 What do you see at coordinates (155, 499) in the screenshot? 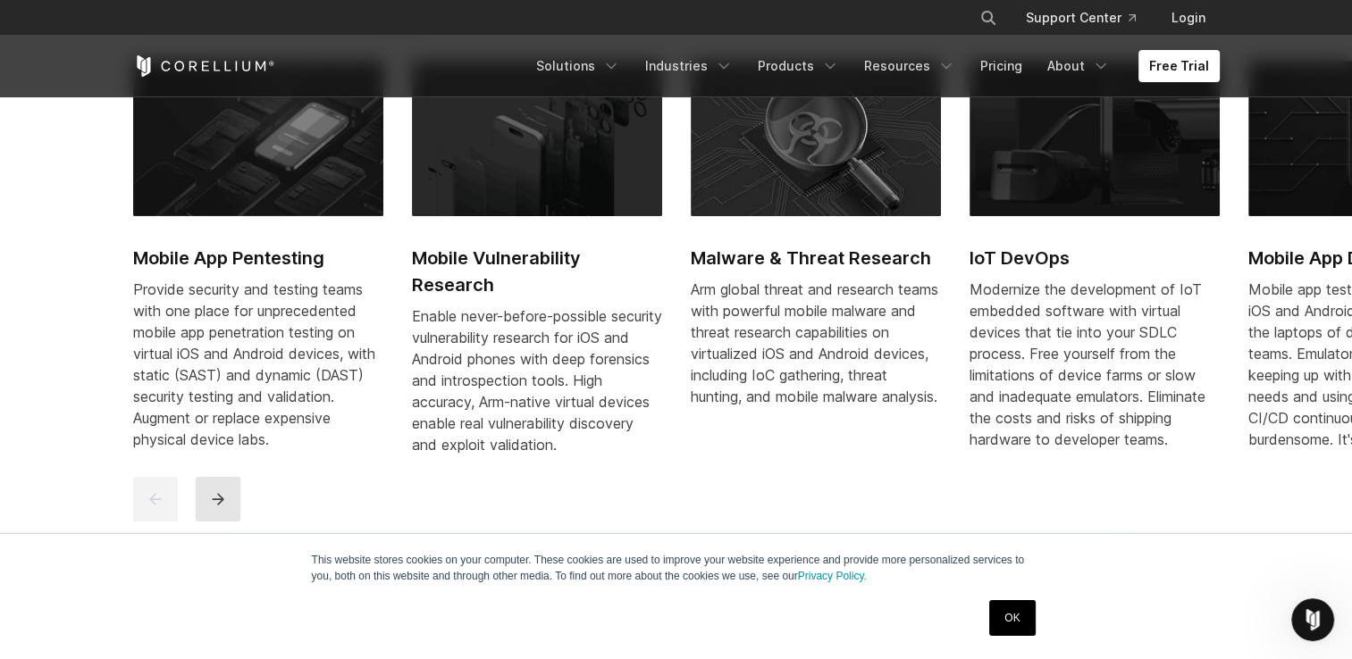
I see `button: previous` at bounding box center [155, 499].